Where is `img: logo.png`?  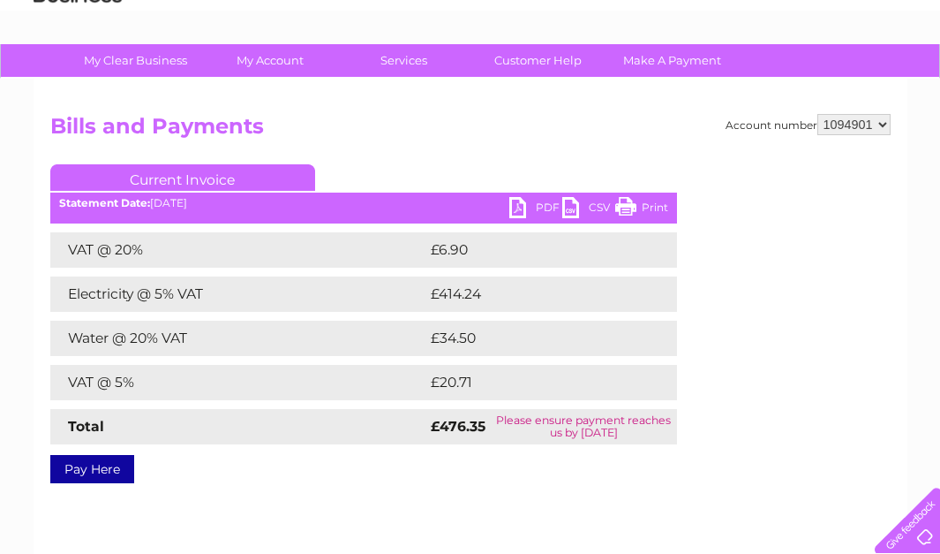 img: logo.png is located at coordinates (78, 72).